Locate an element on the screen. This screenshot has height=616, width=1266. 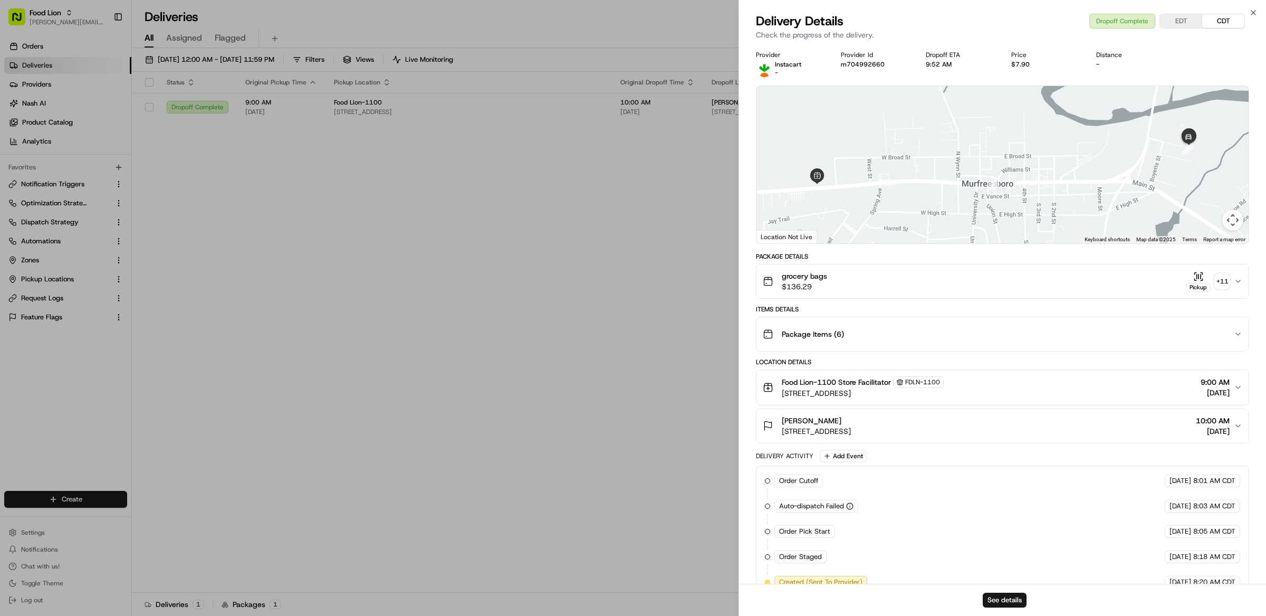
div: Delivery Activity is located at coordinates (784, 456).